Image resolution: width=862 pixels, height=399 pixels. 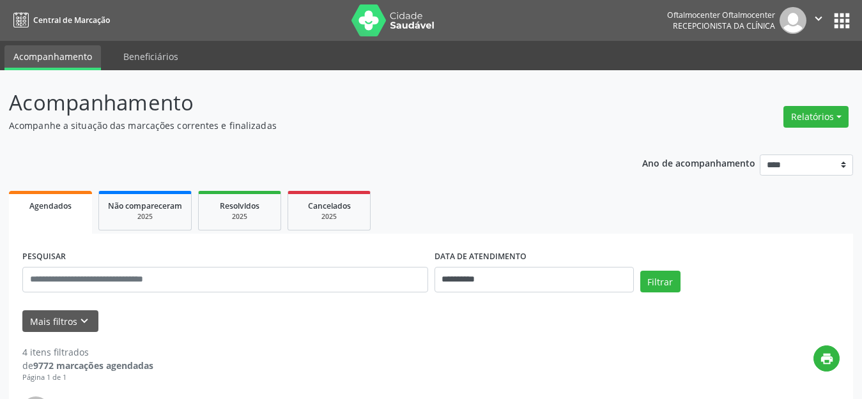 What do you see at coordinates (793, 20) in the screenshot?
I see `img: img` at bounding box center [793, 20].